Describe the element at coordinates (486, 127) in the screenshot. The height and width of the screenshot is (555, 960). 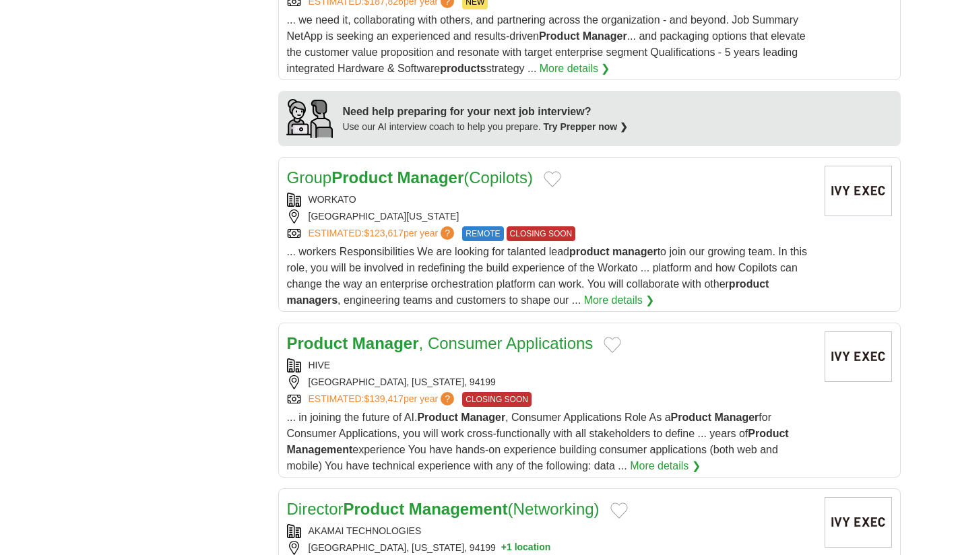
I see `div: Use our AI interview coach to help you prepare.` at that location.